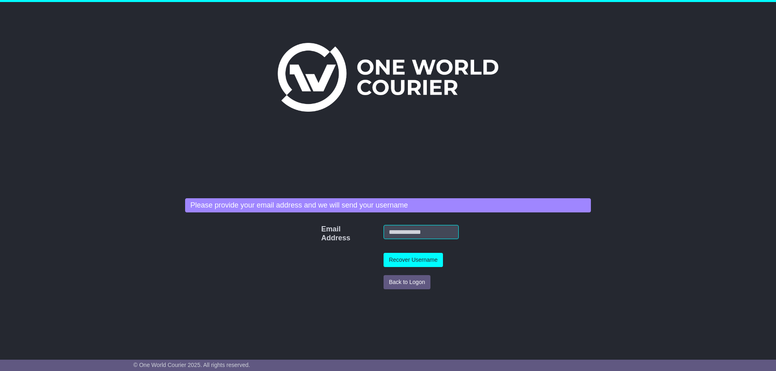  Describe the element at coordinates (388, 77) in the screenshot. I see `img: One World` at that location.